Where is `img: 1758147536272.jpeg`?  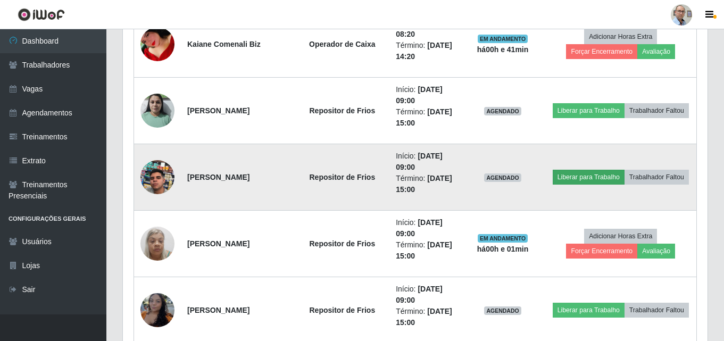
img: 1758147536272.jpeg is located at coordinates (157, 177).